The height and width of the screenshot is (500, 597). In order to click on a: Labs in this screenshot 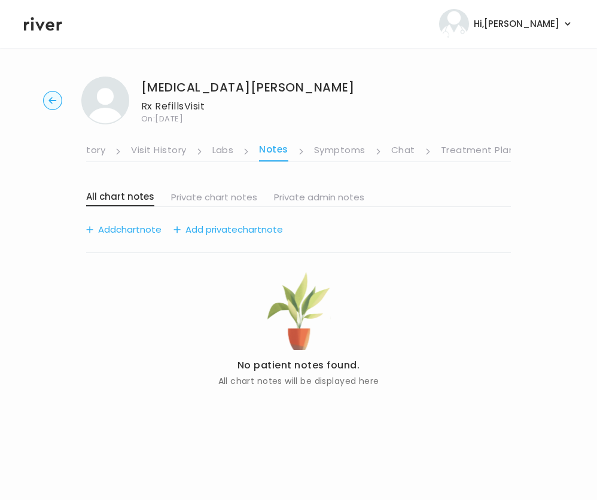, I will do `click(223, 151)`.